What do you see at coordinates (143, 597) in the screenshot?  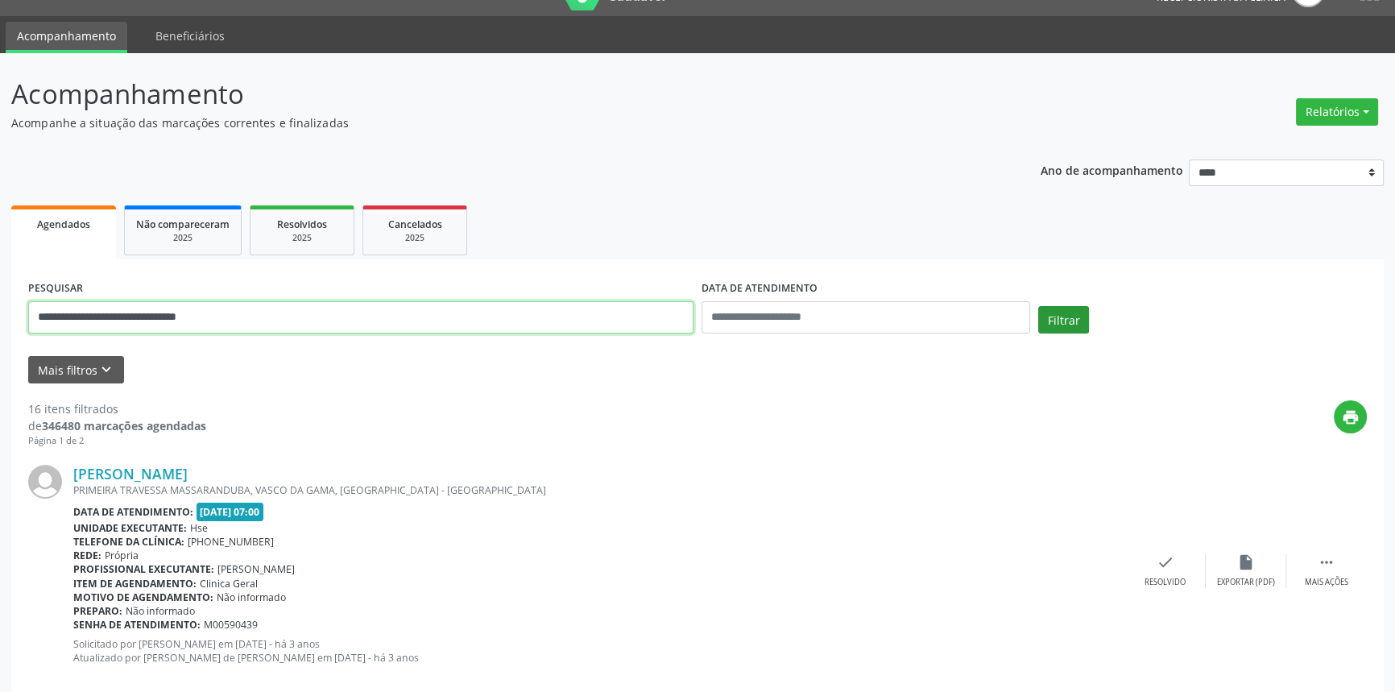 I see `b: Motivo de agendamento:` at bounding box center [143, 597].